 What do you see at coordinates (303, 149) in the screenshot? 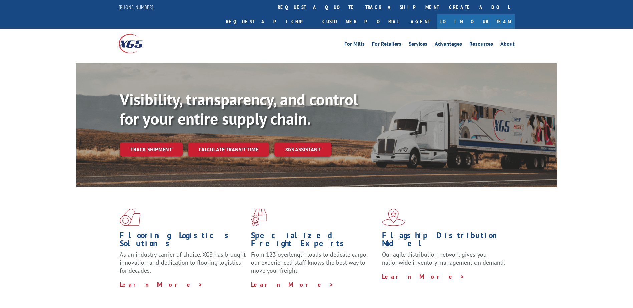
I see `a: XGS ASSISTANT` at bounding box center [303, 149].